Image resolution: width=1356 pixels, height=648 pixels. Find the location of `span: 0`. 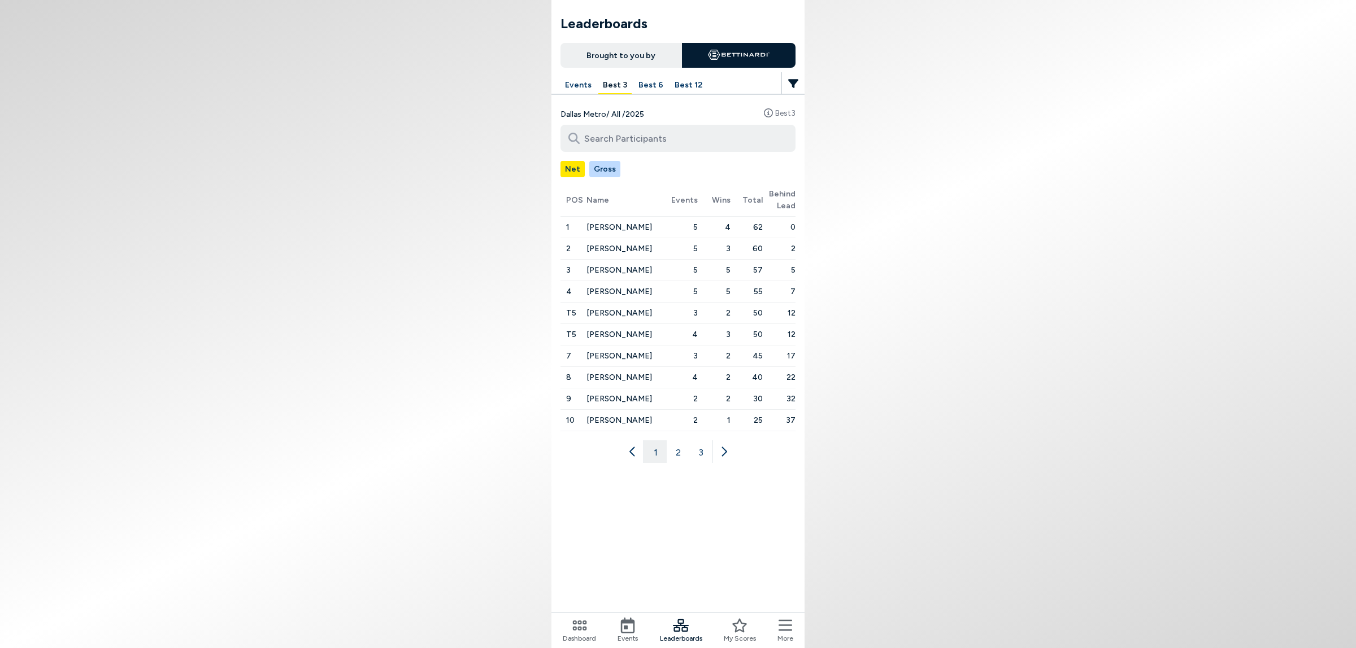

span: 0 is located at coordinates (779, 227).